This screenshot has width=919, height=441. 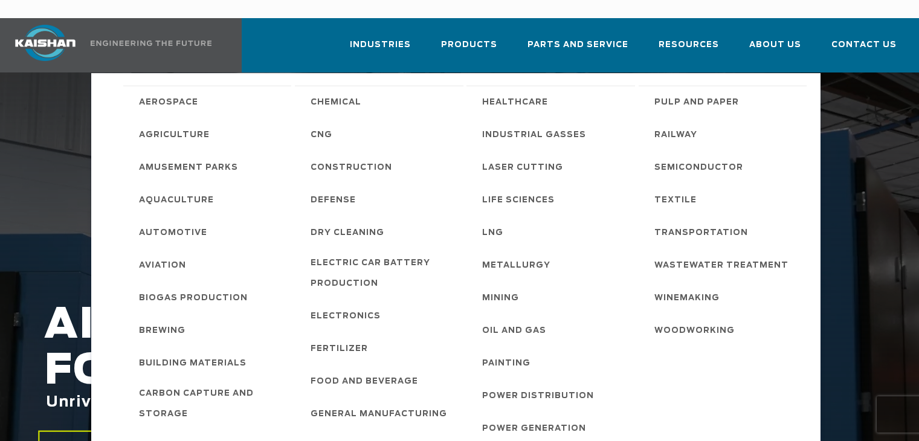 I want to click on a: Aerospace, so click(x=209, y=102).